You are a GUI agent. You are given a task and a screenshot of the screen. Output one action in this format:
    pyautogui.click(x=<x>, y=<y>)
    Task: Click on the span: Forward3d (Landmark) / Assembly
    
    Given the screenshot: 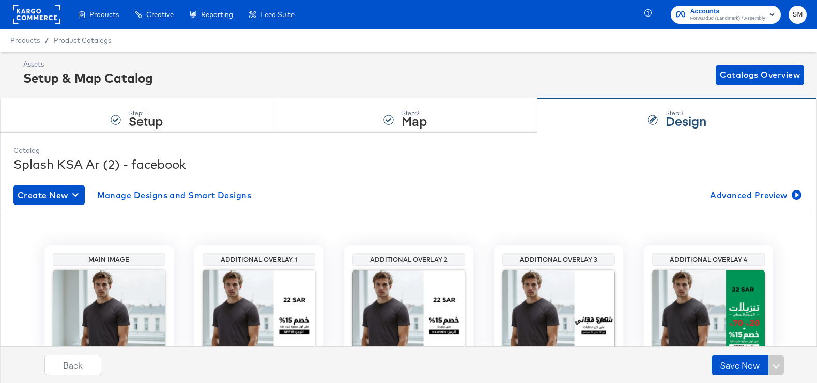 What is the action you would take?
    pyautogui.click(x=727, y=19)
    